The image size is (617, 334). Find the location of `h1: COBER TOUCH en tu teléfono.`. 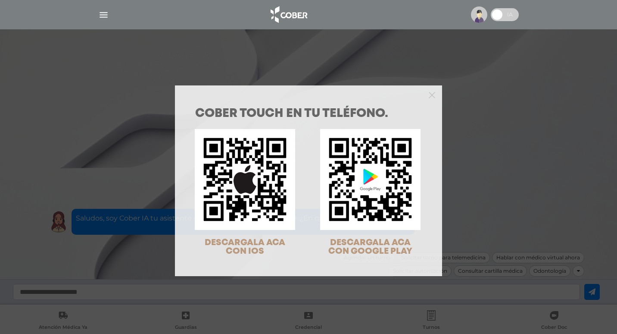

h1: COBER TOUCH en tu teléfono. is located at coordinates (309, 114).